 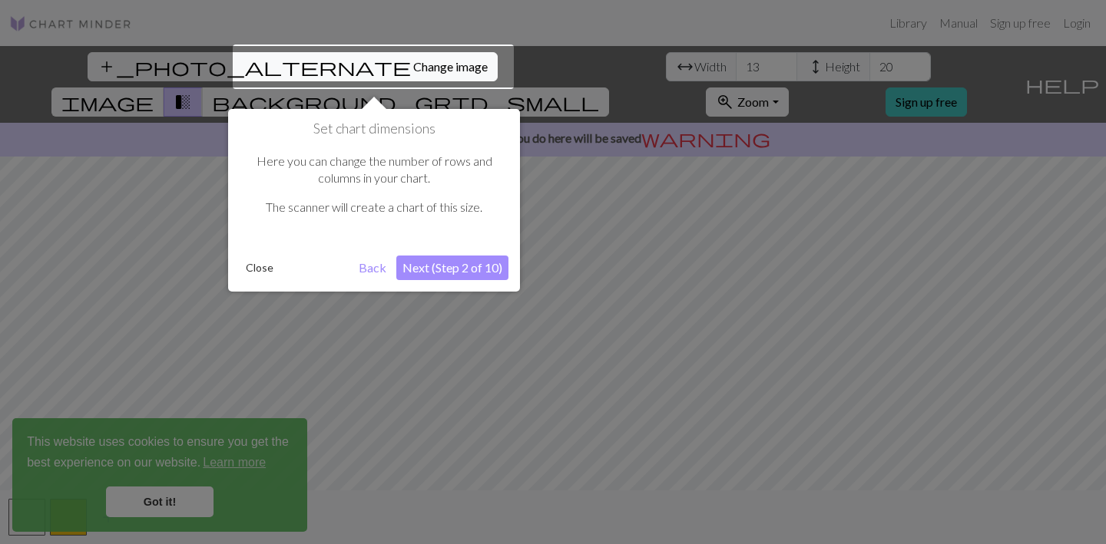 I want to click on h1: Set chart dimensions, so click(x=374, y=129).